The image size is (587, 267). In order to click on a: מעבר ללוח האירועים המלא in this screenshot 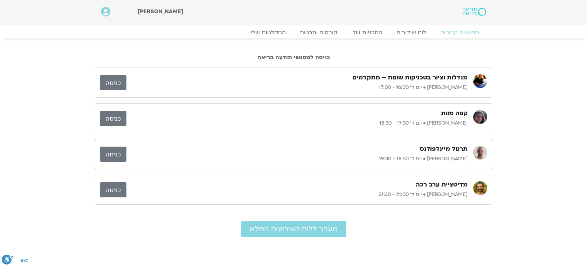, I will do `click(294, 229)`.